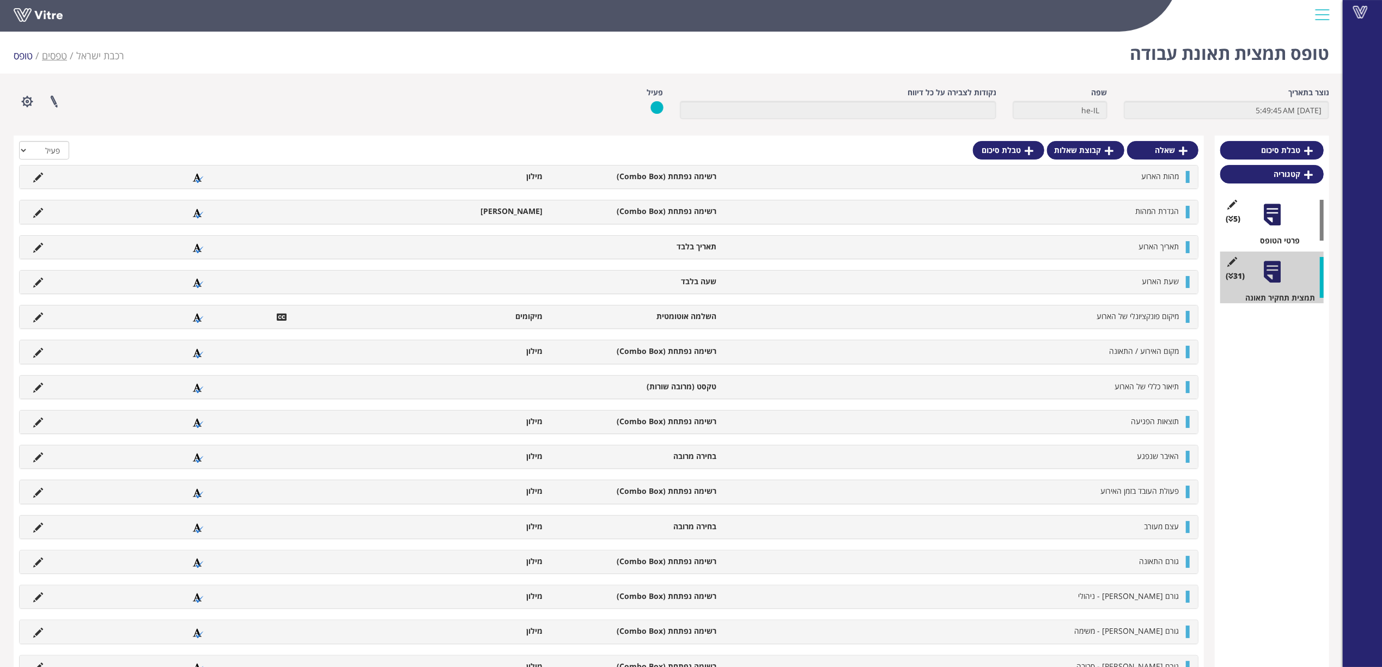 This screenshot has height=667, width=1382. What do you see at coordinates (1158, 561) in the screenshot?
I see `span: גורם התאונה` at bounding box center [1158, 561].